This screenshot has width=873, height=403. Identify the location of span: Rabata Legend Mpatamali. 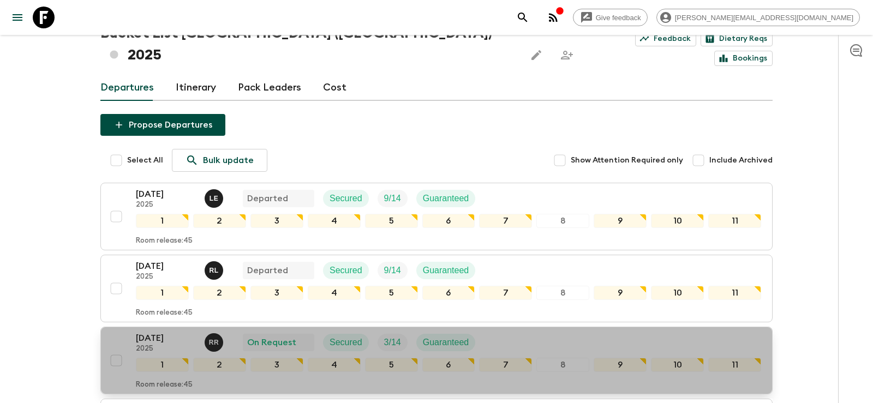
(215, 269).